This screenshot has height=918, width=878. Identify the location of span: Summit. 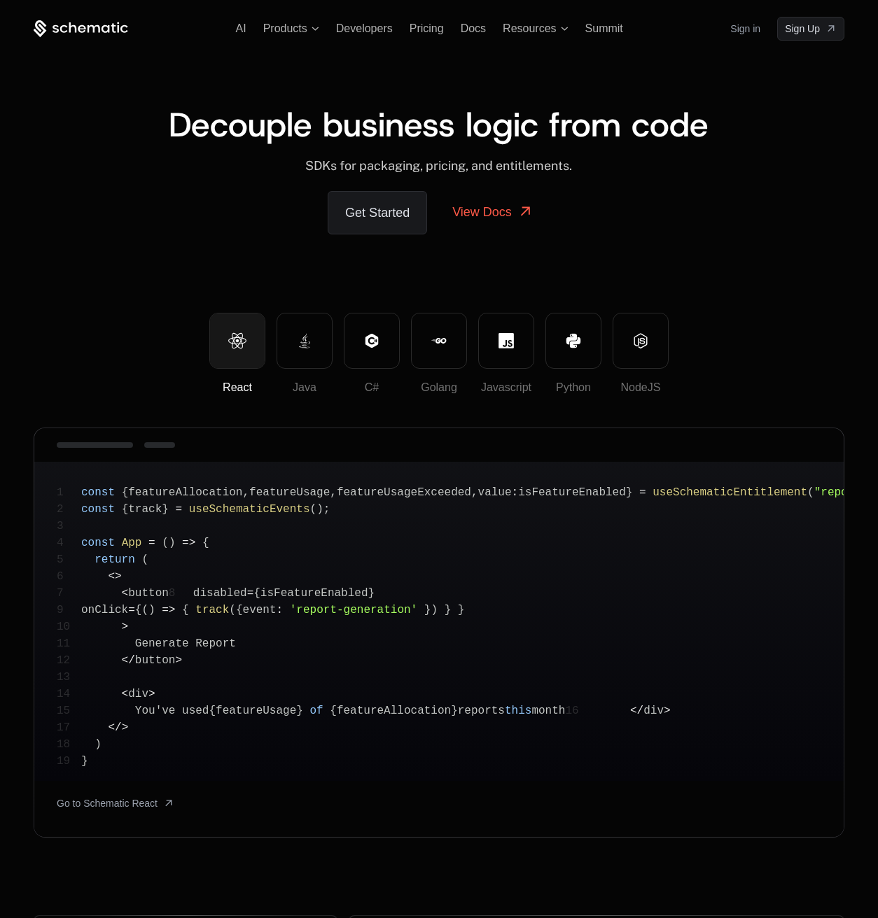
(604, 28).